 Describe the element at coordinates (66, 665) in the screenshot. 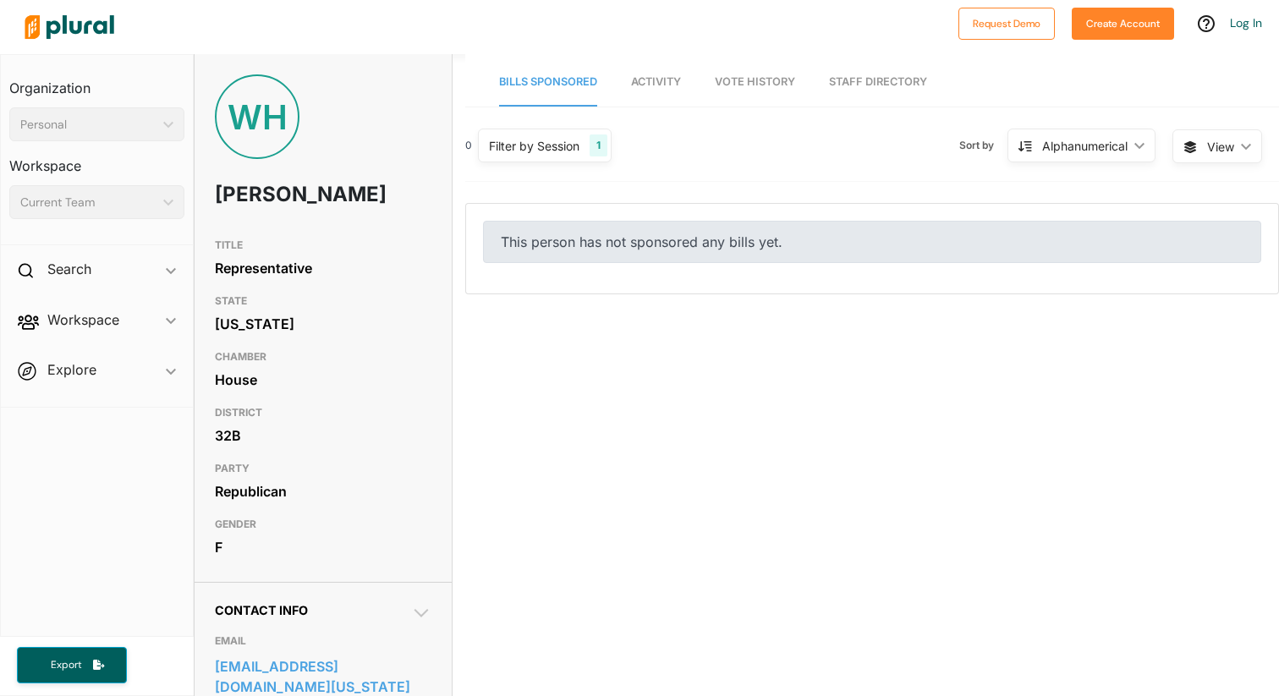

I see `span: Export` at that location.